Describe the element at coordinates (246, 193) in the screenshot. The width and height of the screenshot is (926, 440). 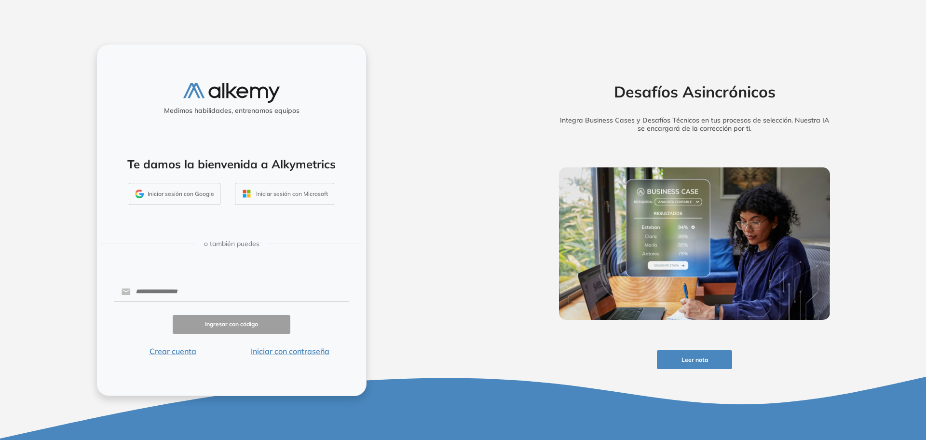
I see `img: OUTLOOK_ICON` at that location.